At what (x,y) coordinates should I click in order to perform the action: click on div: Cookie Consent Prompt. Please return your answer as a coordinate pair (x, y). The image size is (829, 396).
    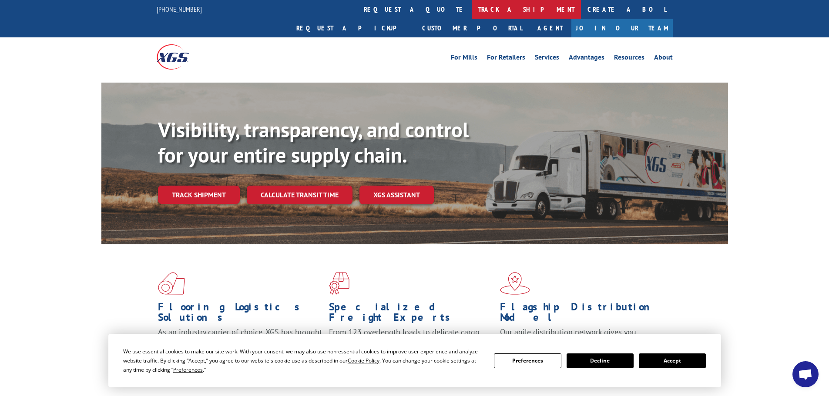
    Looking at the image, I should click on (415, 361).